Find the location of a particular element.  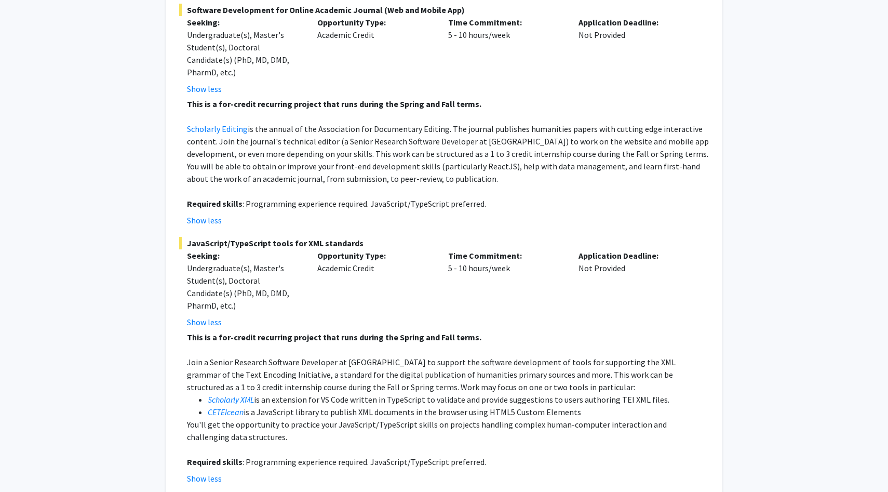

em: Scholarly XML is located at coordinates (231, 399).